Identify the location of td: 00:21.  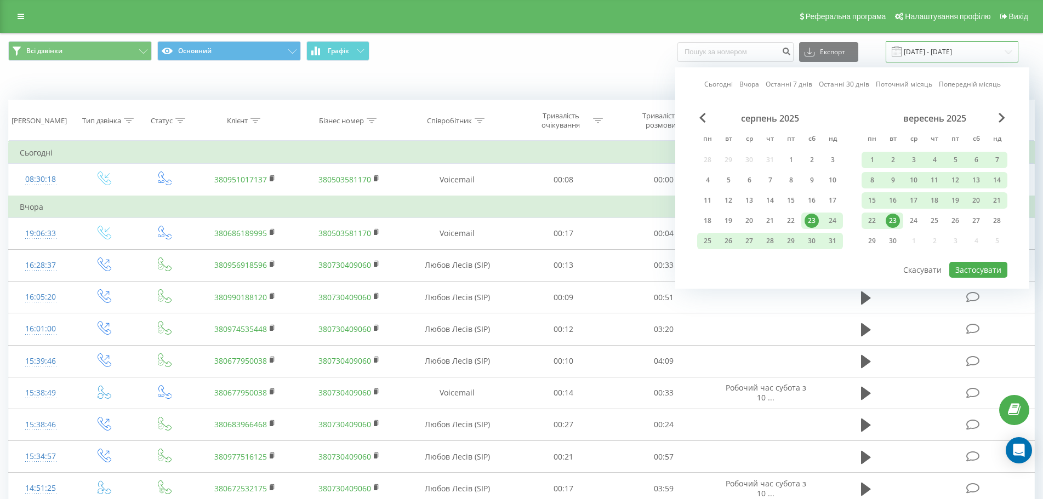
(563, 457).